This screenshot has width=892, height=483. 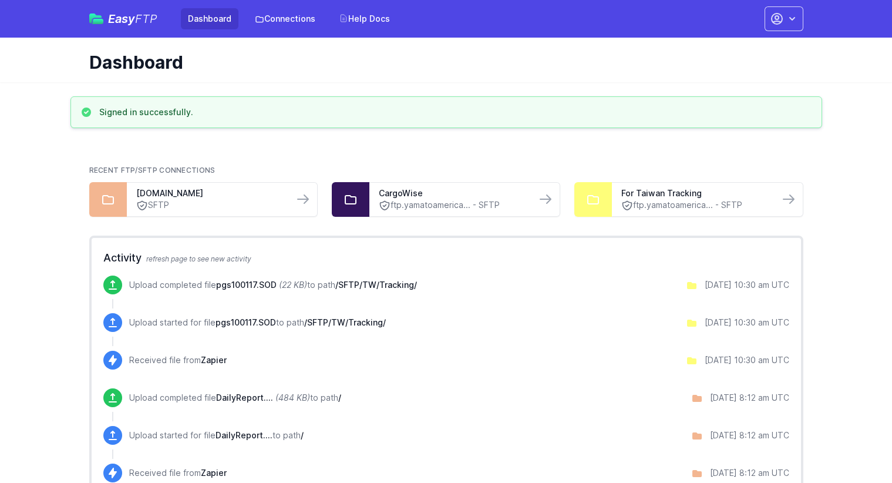 I want to click on h1: Dashboard, so click(x=442, y=62).